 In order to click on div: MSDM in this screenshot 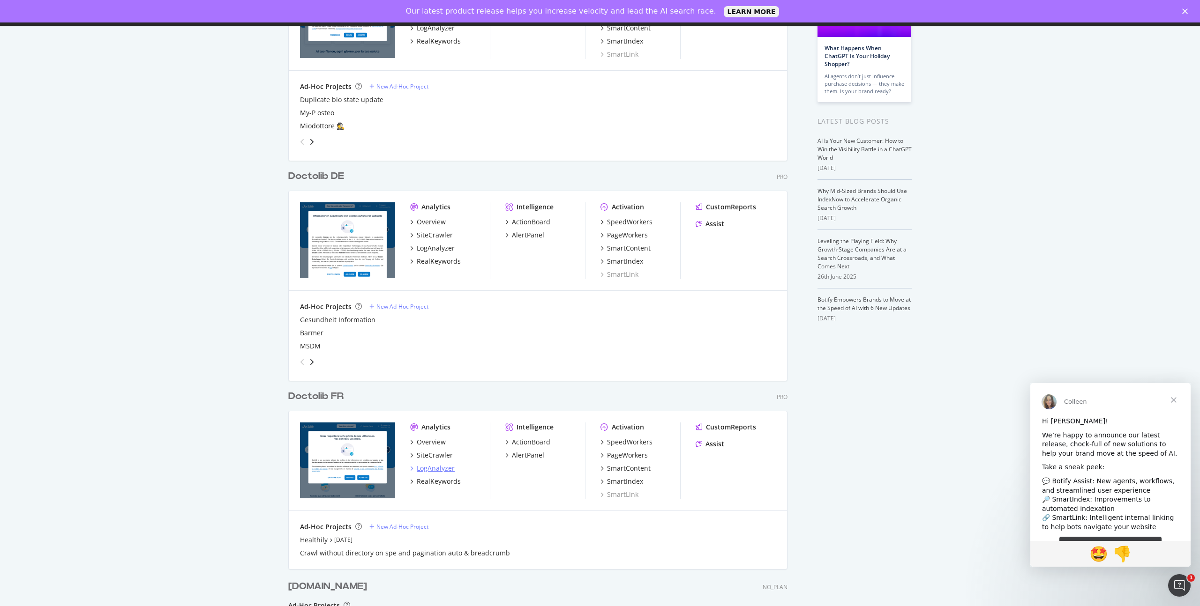, I will do `click(310, 346)`.